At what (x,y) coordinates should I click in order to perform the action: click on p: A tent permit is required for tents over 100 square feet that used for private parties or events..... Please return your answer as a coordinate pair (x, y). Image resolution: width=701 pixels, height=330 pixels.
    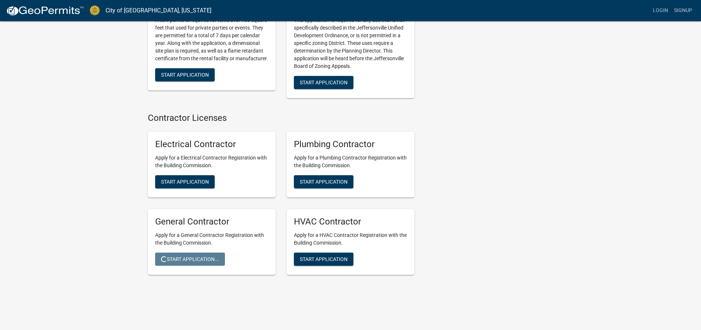
    Looking at the image, I should click on (212, 39).